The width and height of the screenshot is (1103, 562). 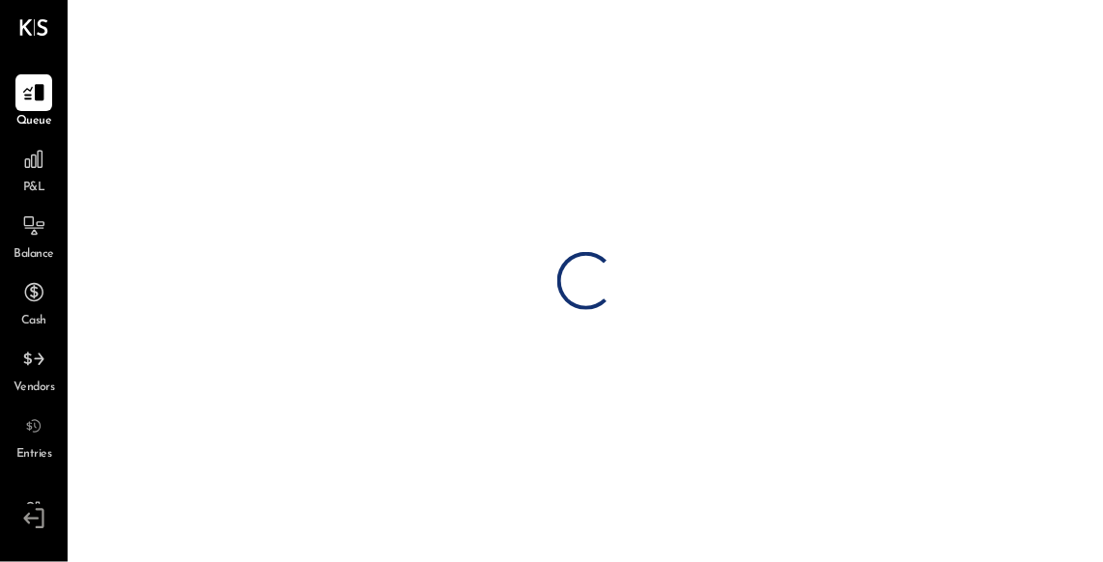 I want to click on span: Balance, so click(x=34, y=255).